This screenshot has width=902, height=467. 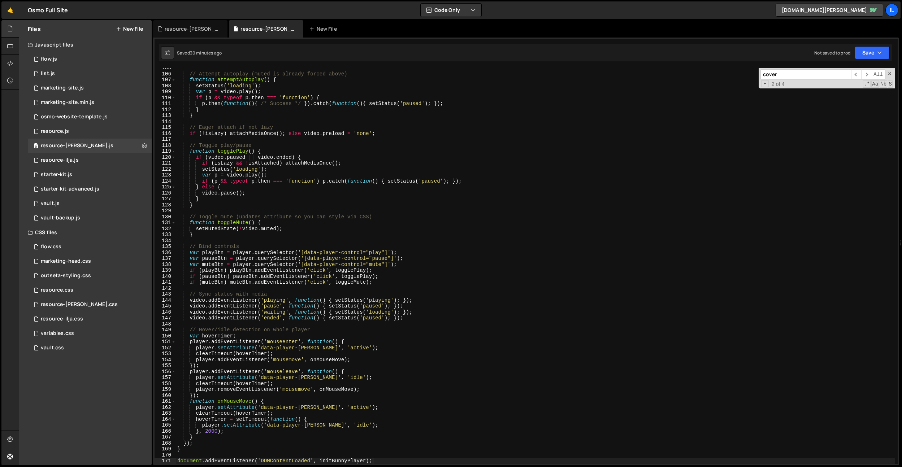 What do you see at coordinates (867, 84) in the screenshot?
I see `span: RegExp Search` at bounding box center [867, 84].